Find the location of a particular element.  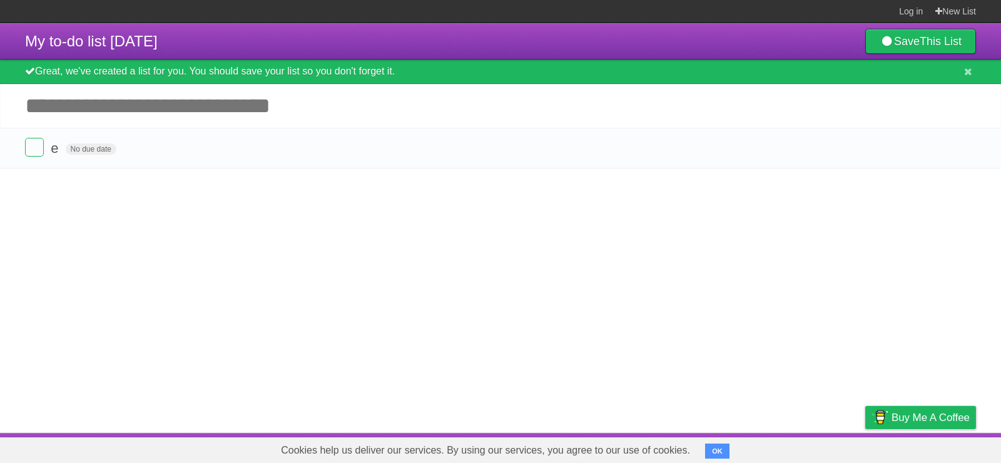

a: Privacy is located at coordinates (866, 447).